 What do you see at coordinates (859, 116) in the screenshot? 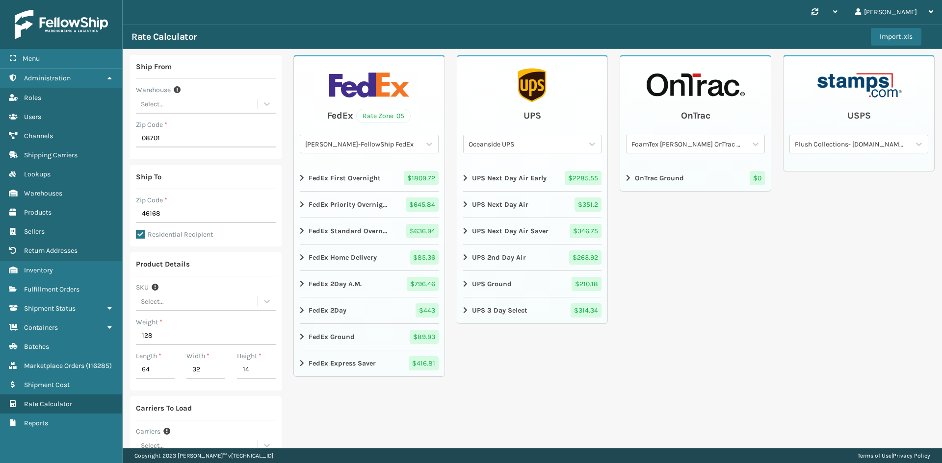
I see `div: USPS` at bounding box center [859, 116].